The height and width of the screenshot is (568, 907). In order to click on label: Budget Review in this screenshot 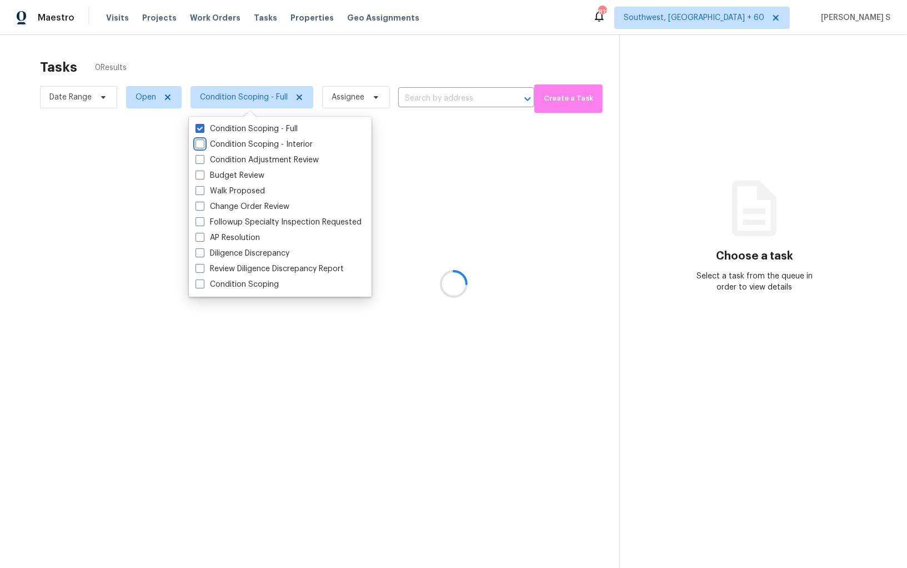, I will do `click(230, 176)`.